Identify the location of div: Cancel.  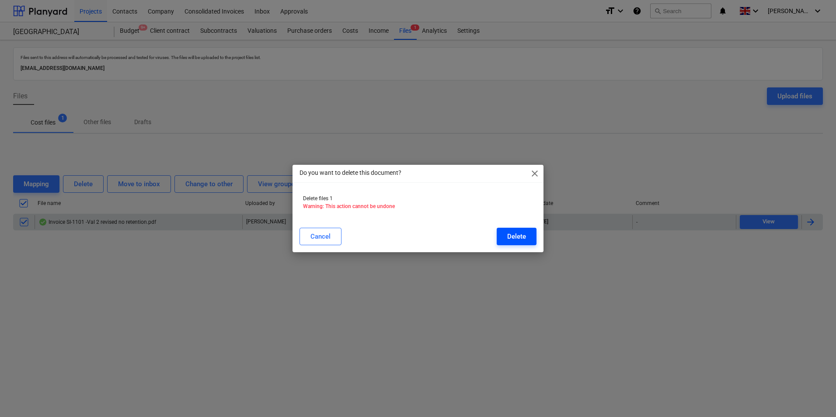
(321, 237).